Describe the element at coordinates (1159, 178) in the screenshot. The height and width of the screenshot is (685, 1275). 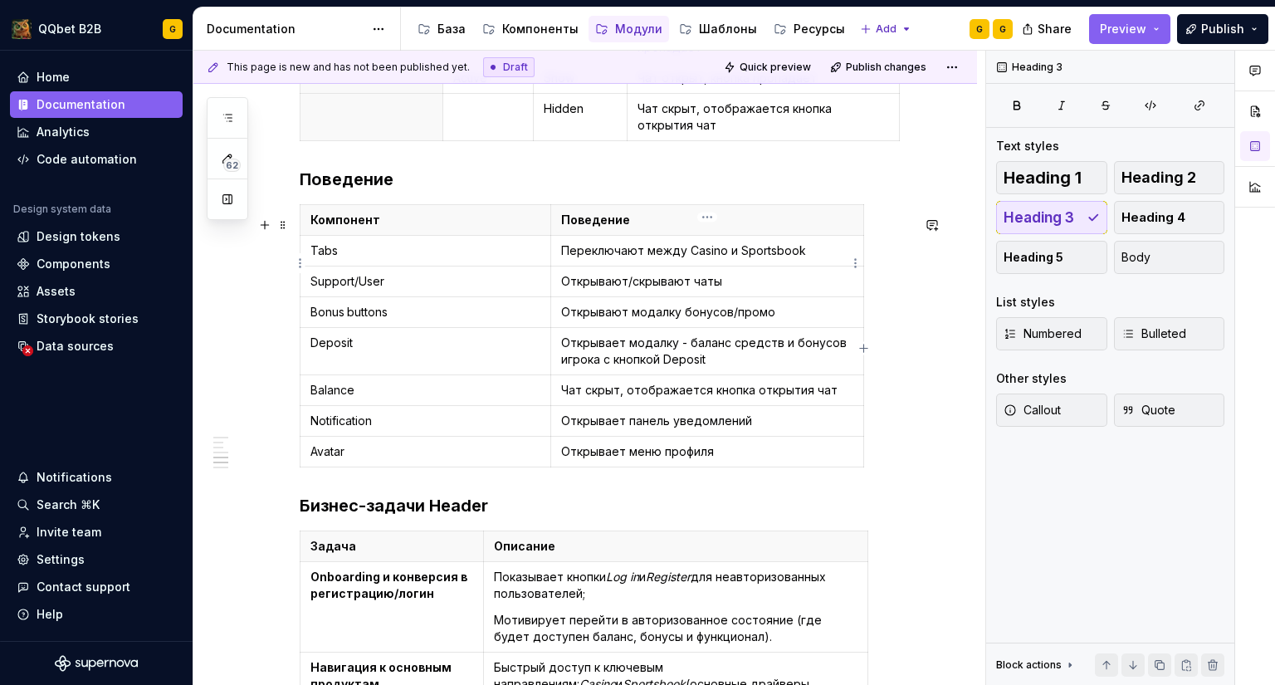
I see `span: Heading 2` at that location.